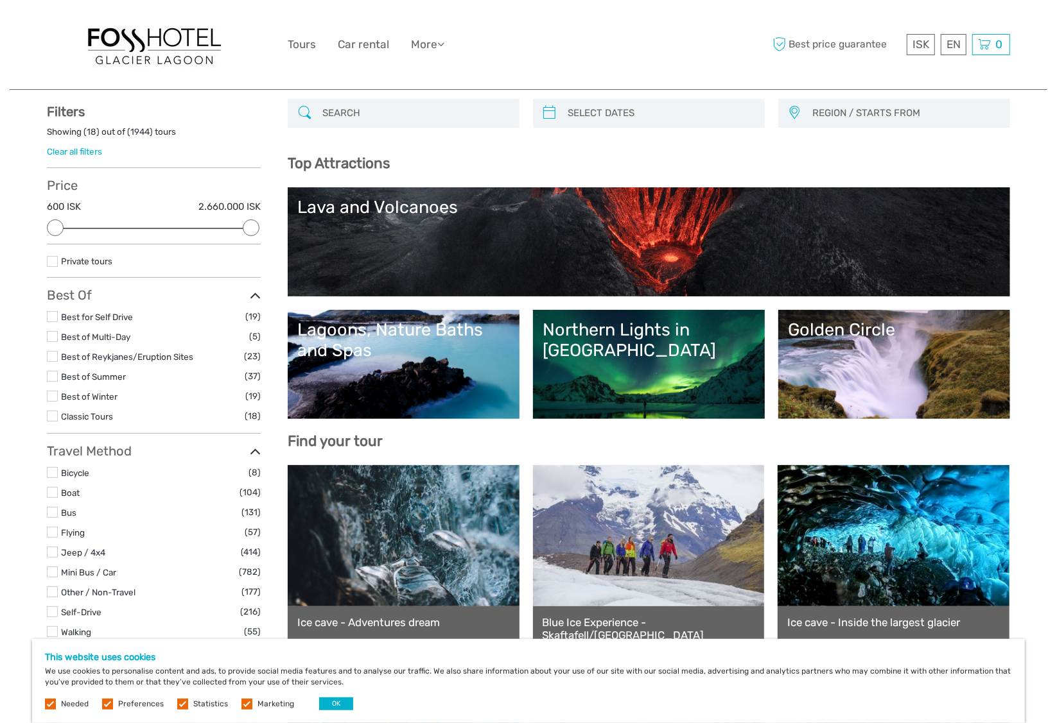  I want to click on div: Showing ( ) out of ( ) tours, so click(153, 135).